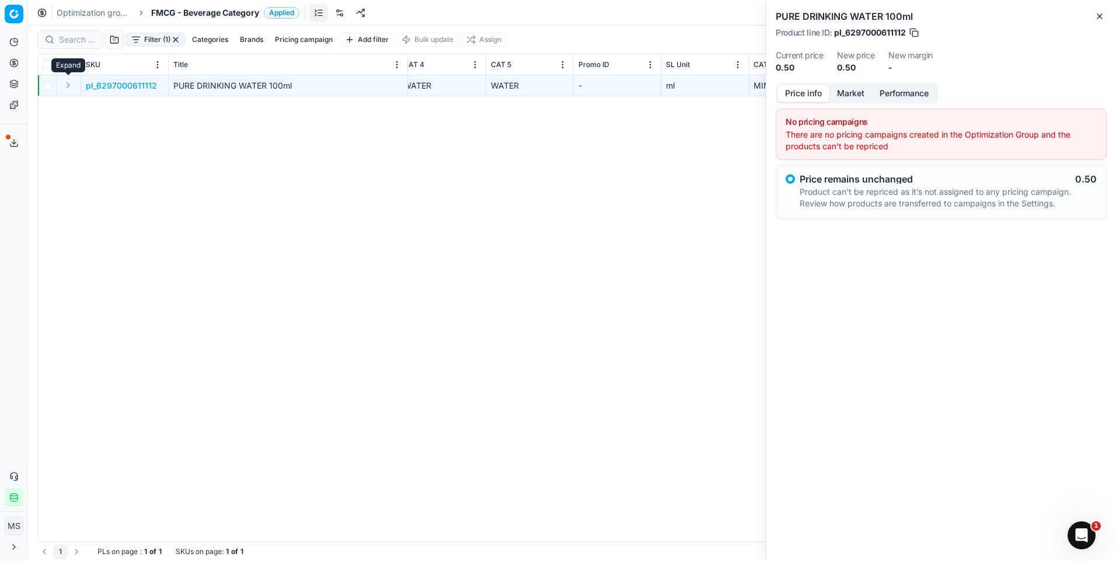 This screenshot has height=561, width=1116. I want to click on div: ml, so click(704, 86).